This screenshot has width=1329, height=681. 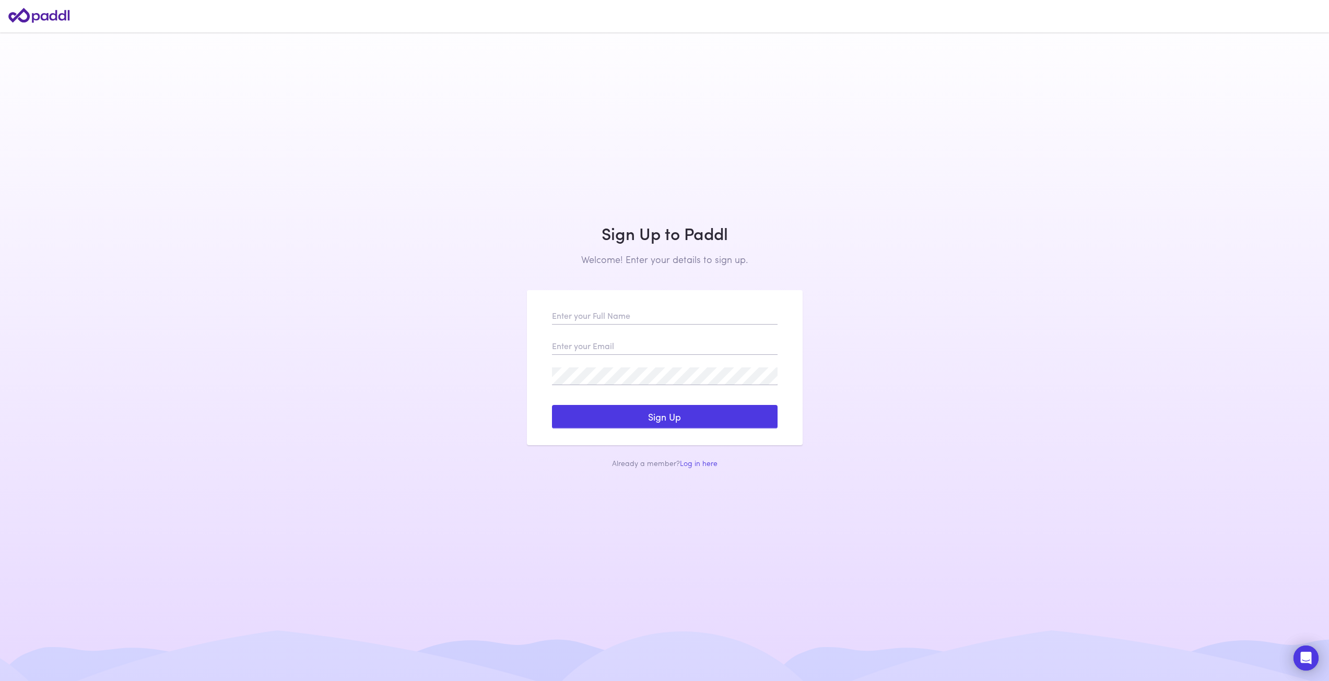 I want to click on a: Log in here, so click(x=699, y=463).